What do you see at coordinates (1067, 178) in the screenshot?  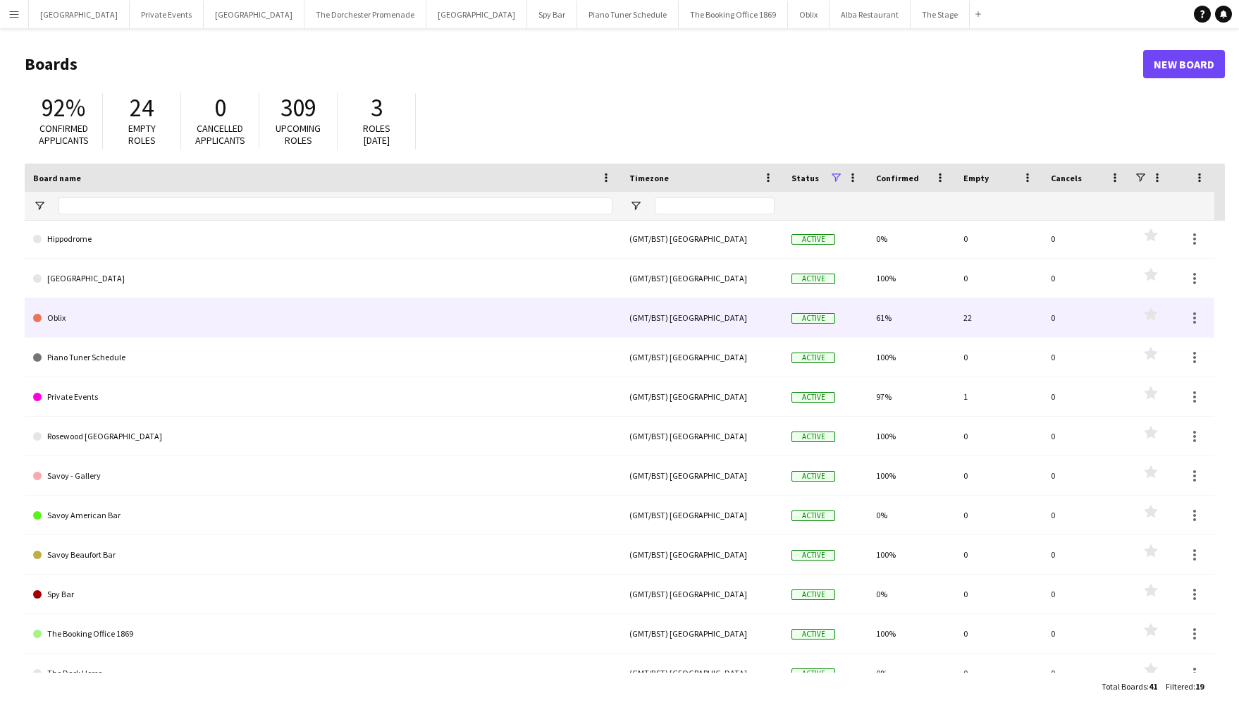 I see `span: Cancels` at bounding box center [1067, 178].